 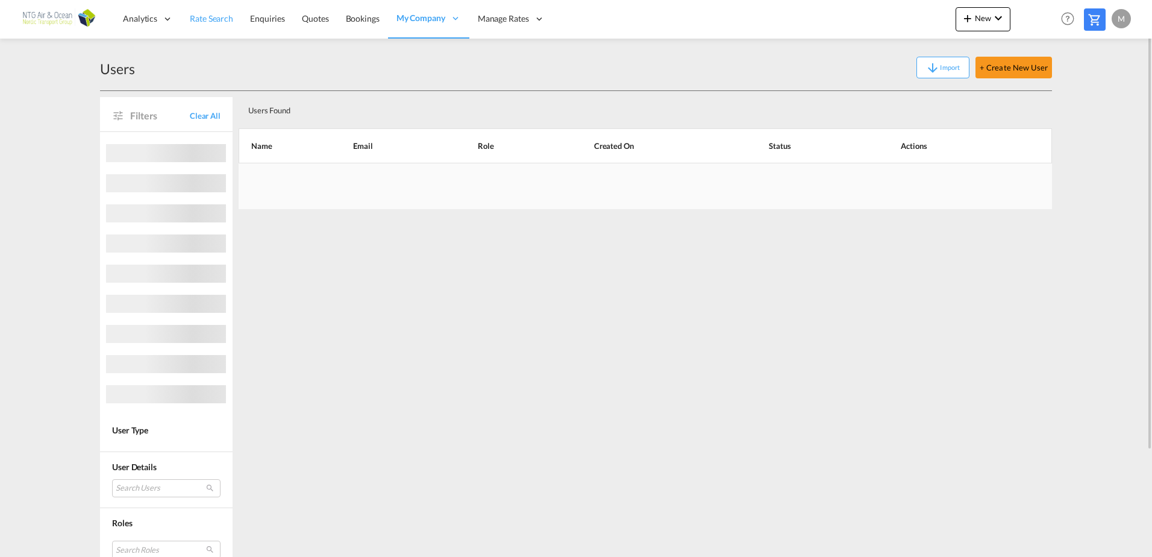 I want to click on button: icon-arrow-downImport, so click(x=943, y=67).